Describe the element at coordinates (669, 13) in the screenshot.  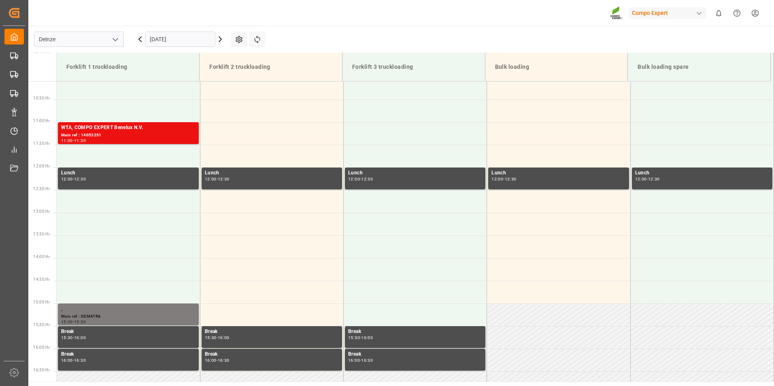
I see `button: Compo Expert` at that location.